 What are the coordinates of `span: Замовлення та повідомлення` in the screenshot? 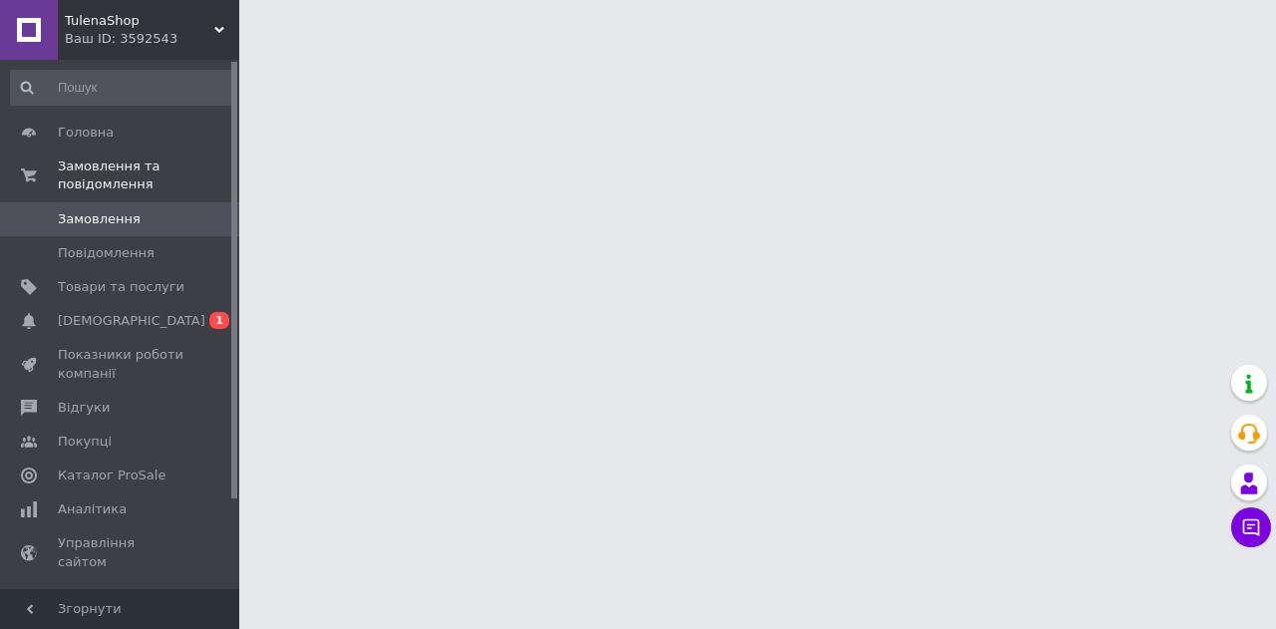 It's located at (149, 175).